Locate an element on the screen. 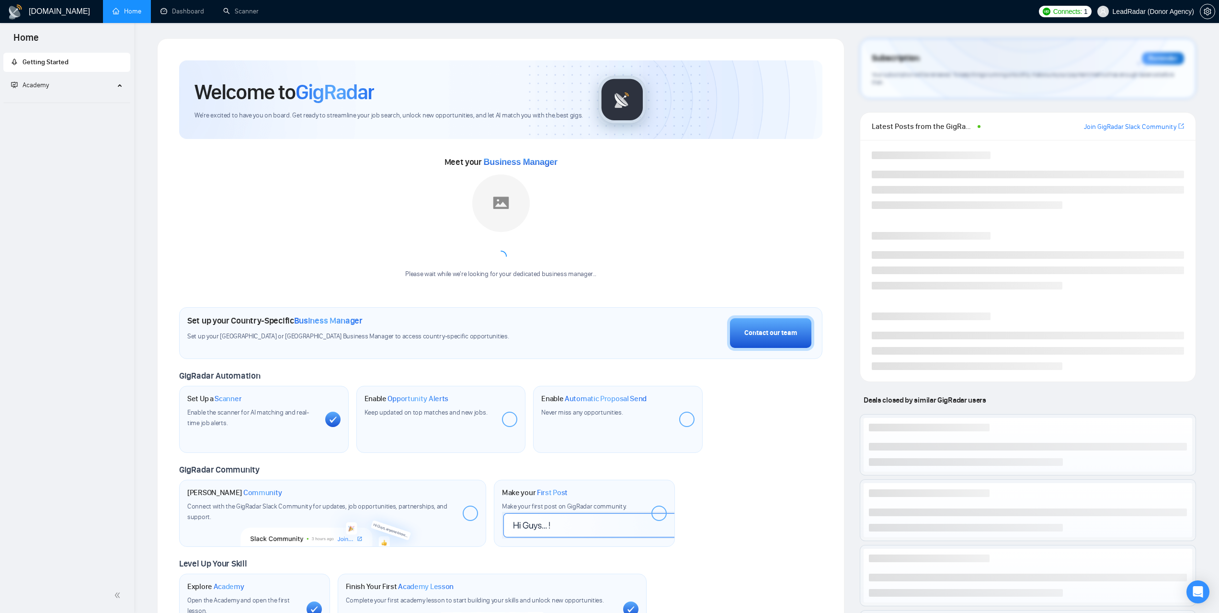 The height and width of the screenshot is (613, 1219). div: Open Intercom Messenger is located at coordinates (1198, 592).